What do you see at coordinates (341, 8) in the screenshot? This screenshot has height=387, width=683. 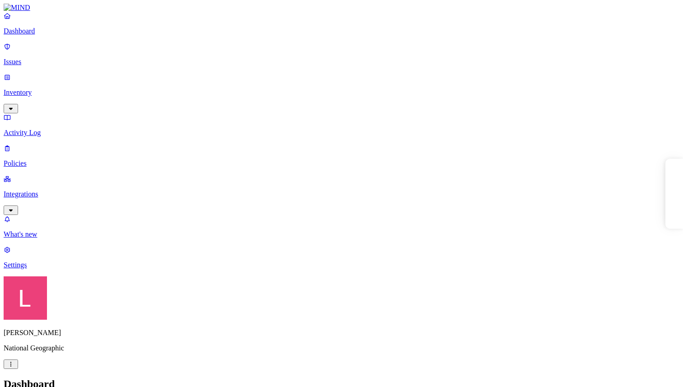 I see `a: MIND` at bounding box center [341, 8].